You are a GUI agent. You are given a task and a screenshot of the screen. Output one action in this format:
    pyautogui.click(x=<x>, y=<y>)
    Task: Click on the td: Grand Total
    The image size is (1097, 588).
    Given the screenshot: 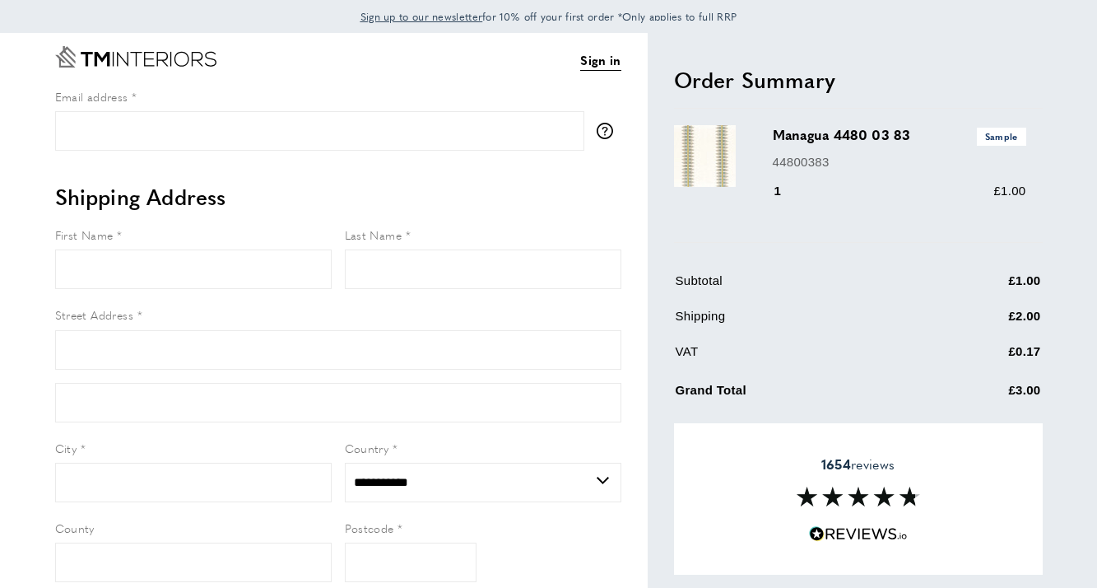 What is the action you would take?
    pyautogui.click(x=801, y=394)
    